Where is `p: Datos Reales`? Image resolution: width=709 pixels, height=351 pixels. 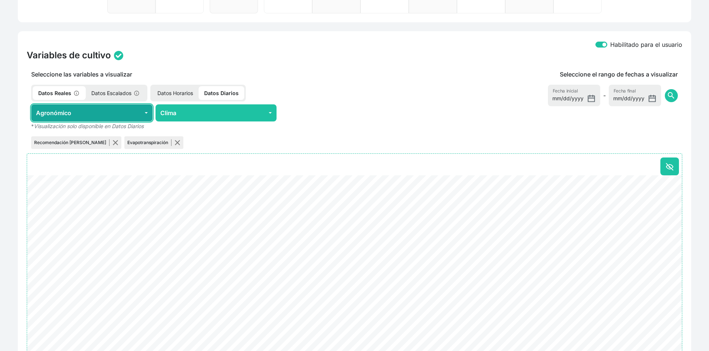
p: Datos Reales is located at coordinates (59, 93).